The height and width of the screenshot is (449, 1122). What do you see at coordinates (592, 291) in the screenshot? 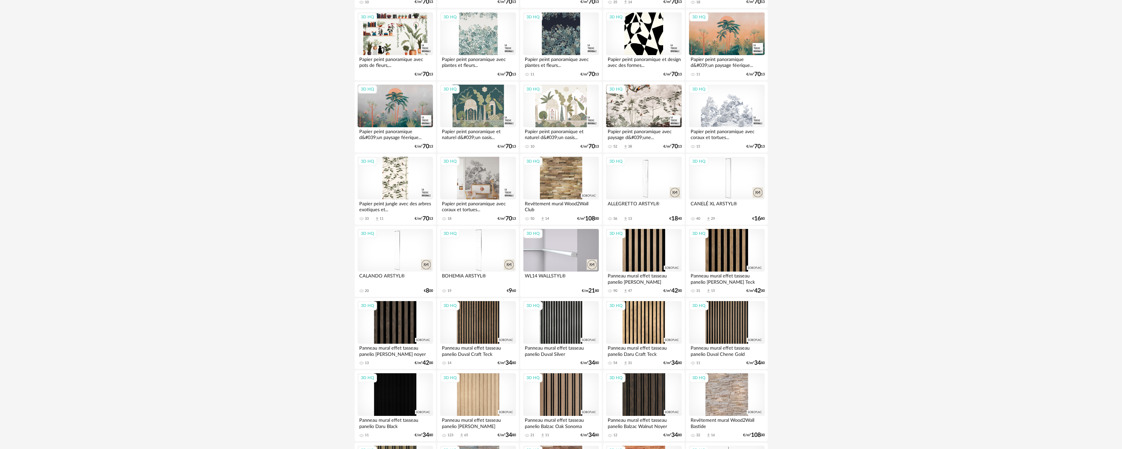
I see `span: 21` at bounding box center [592, 291].